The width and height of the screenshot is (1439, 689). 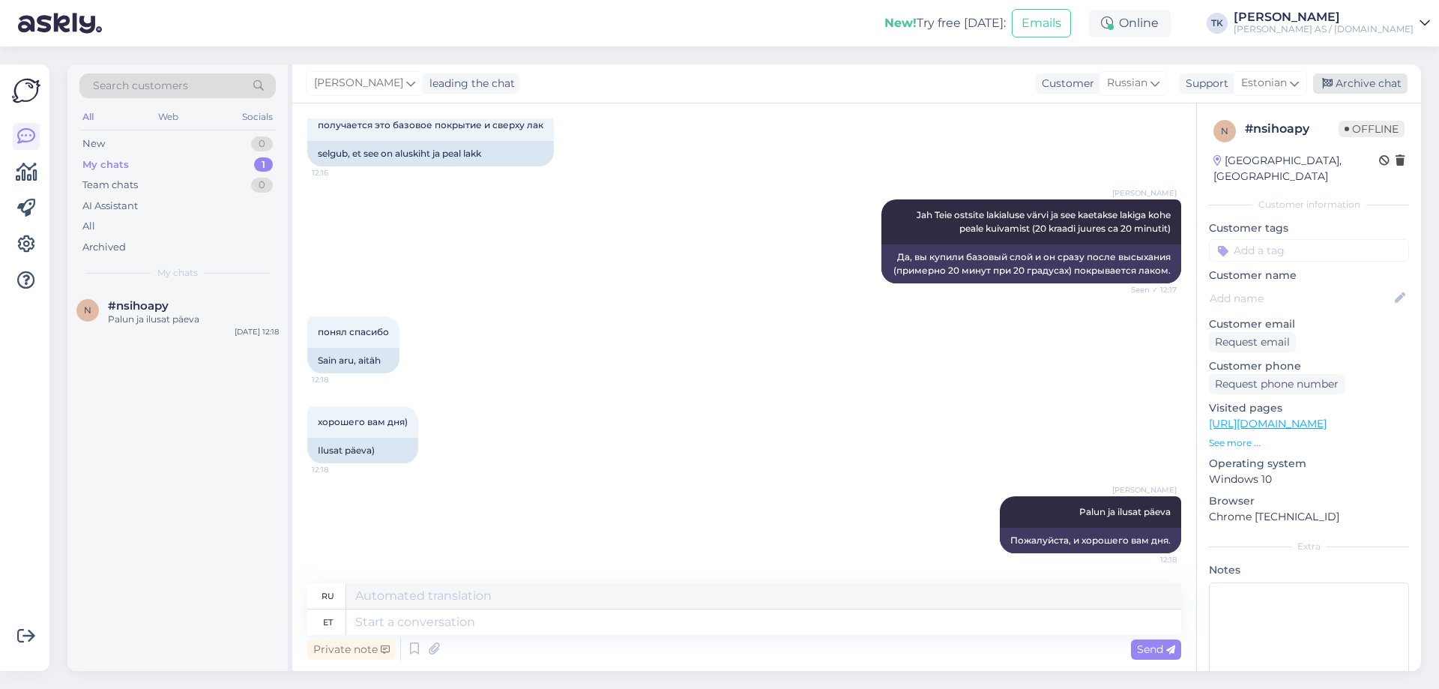 I want to click on span: хорошего вам дня), so click(x=363, y=421).